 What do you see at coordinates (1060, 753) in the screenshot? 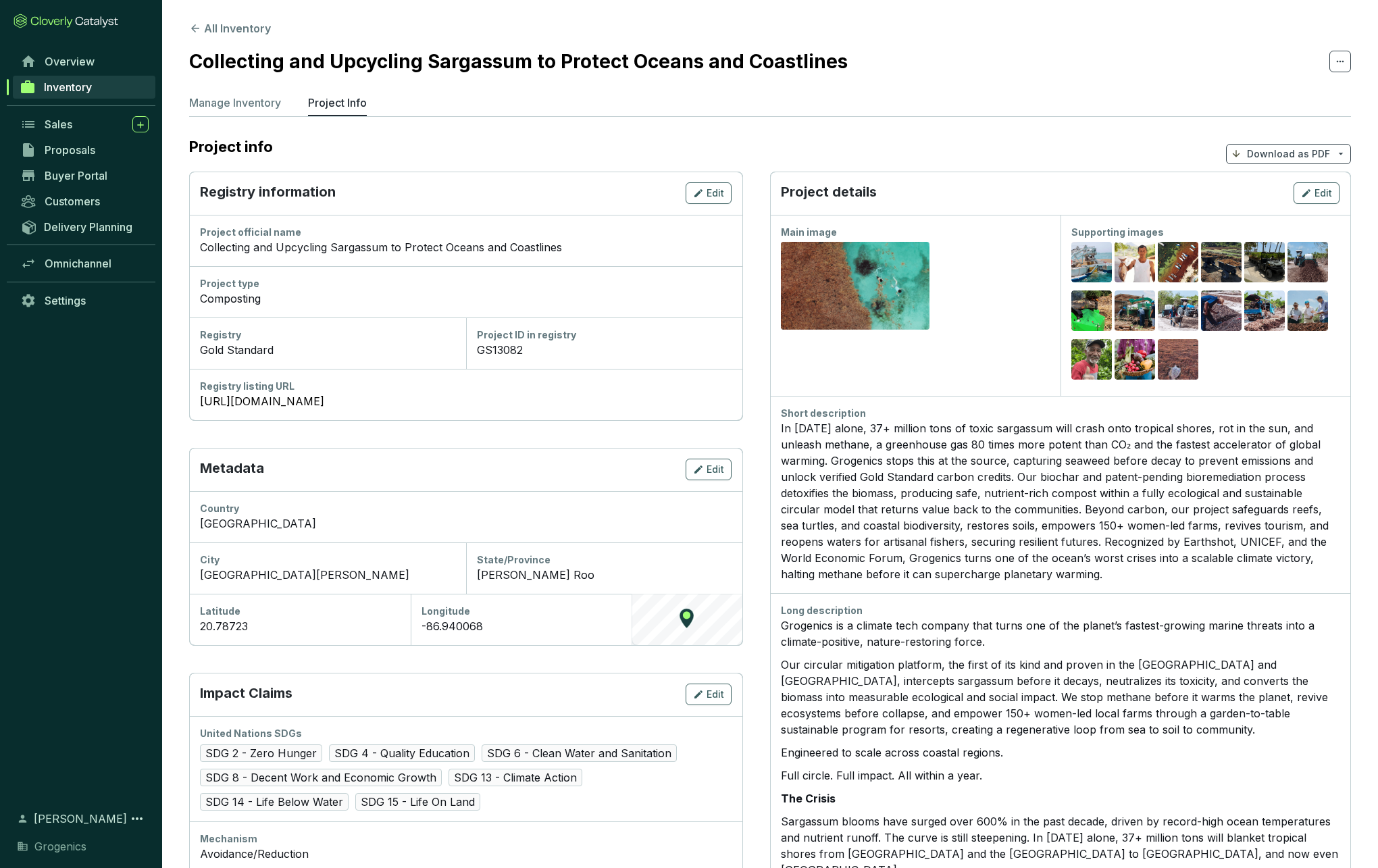
I see `p: Engineered to scale across coastal regions.` at bounding box center [1060, 753].